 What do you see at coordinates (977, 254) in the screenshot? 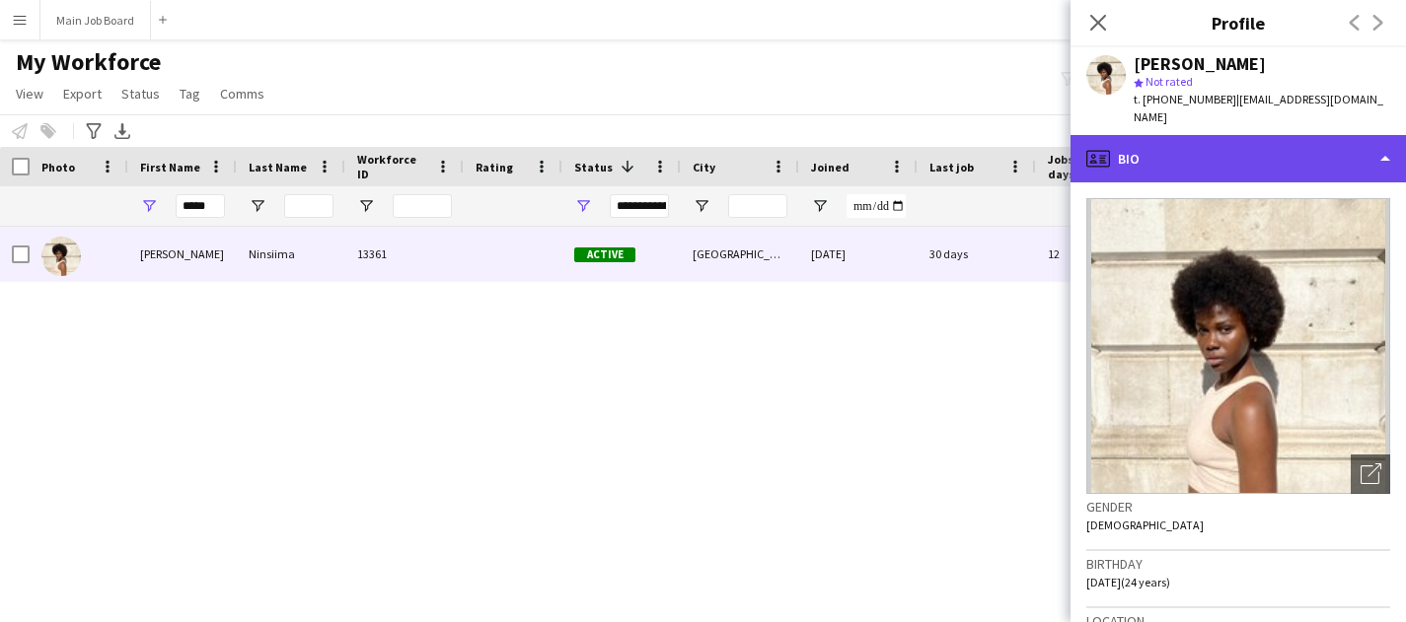
I see `div: 30 days` at bounding box center [977, 254].